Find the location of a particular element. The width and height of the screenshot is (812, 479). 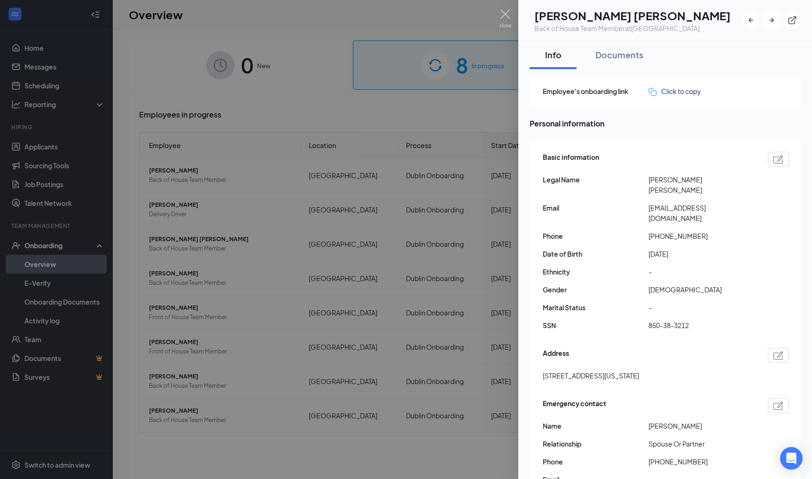

span: Name is located at coordinates (595, 426).